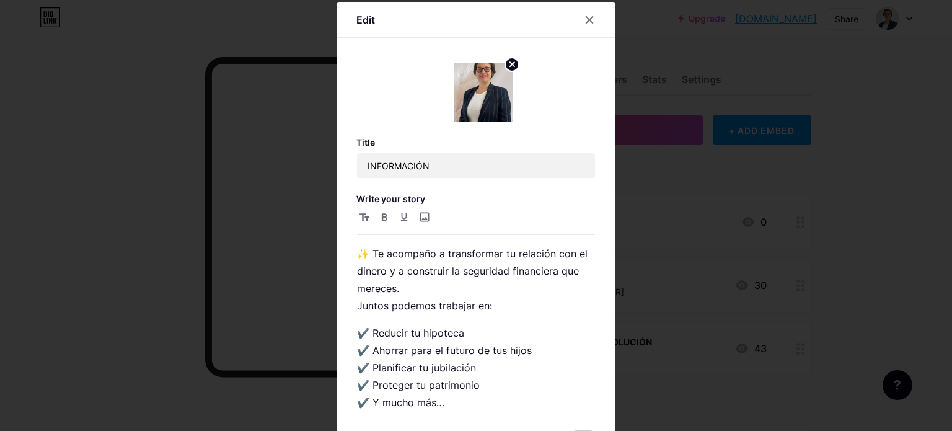  What do you see at coordinates (476, 166) in the screenshot?
I see `input: Title` at bounding box center [476, 166].